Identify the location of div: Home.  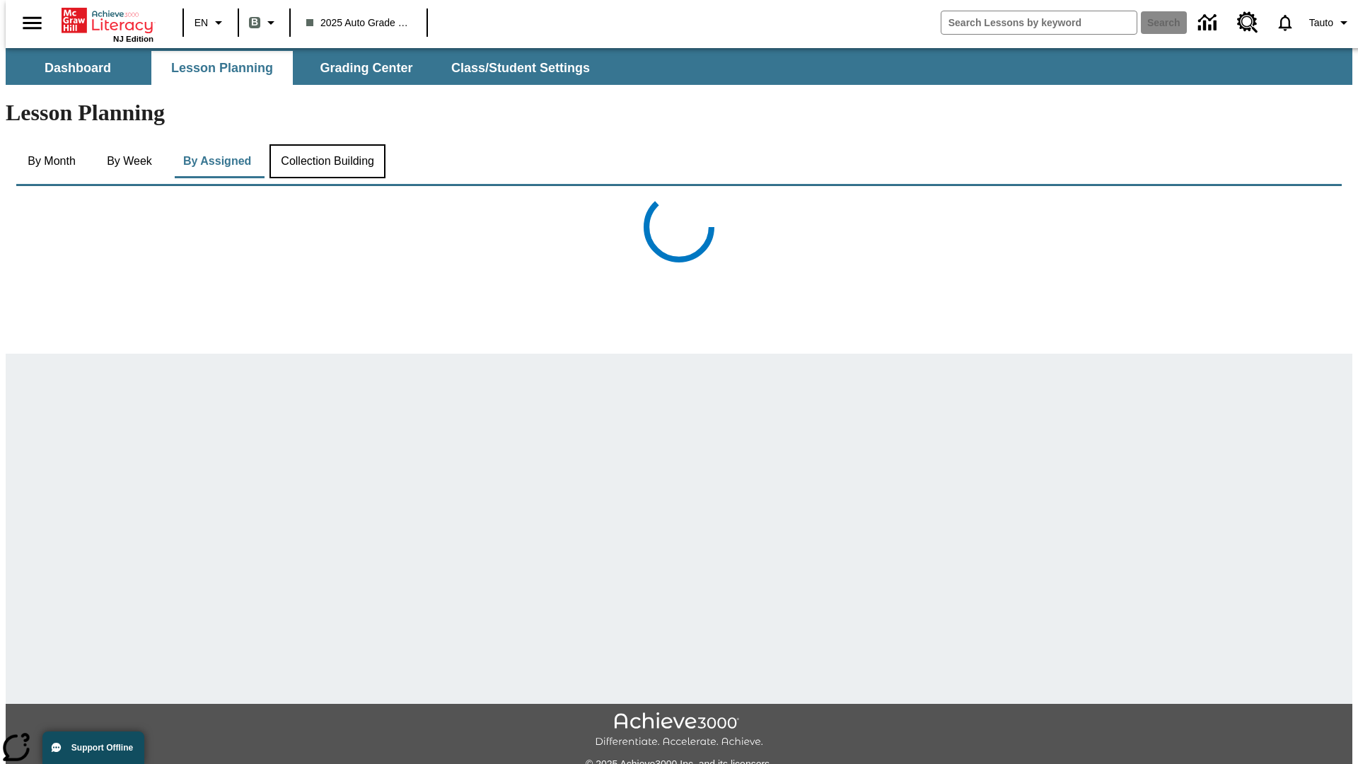
(108, 24).